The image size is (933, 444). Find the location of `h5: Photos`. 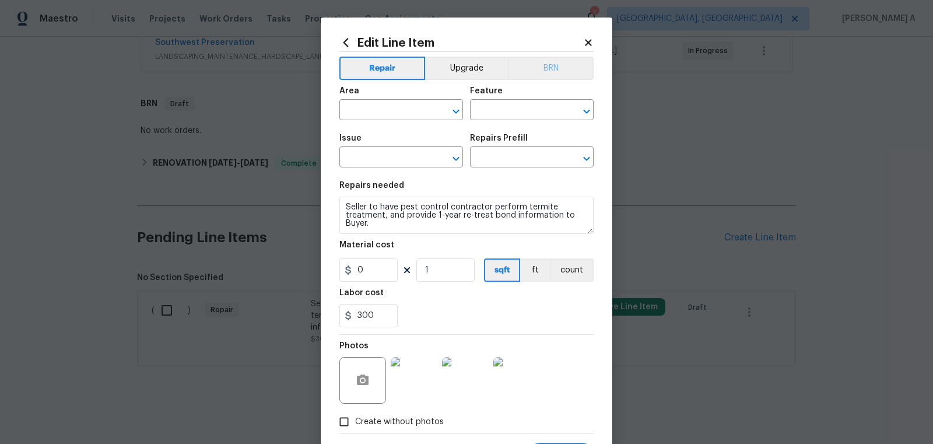

h5: Photos is located at coordinates (354, 346).